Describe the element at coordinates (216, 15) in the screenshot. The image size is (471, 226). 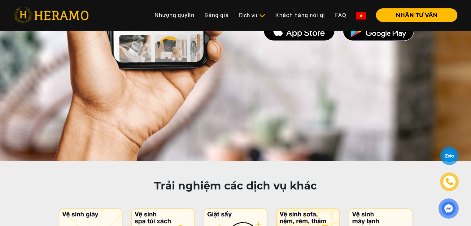
I see `a: Bảng giá` at that location.